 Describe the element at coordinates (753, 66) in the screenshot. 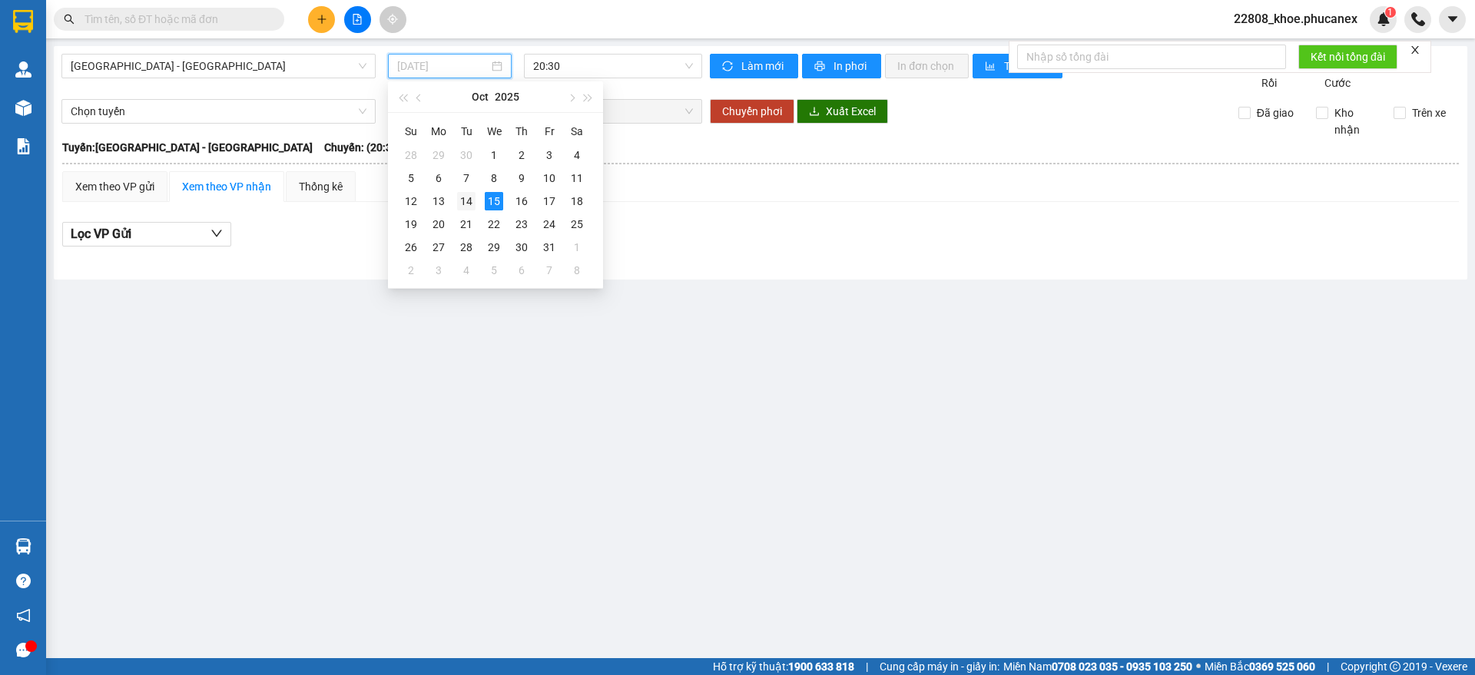

I see `button: syncLàm mới` at that location.